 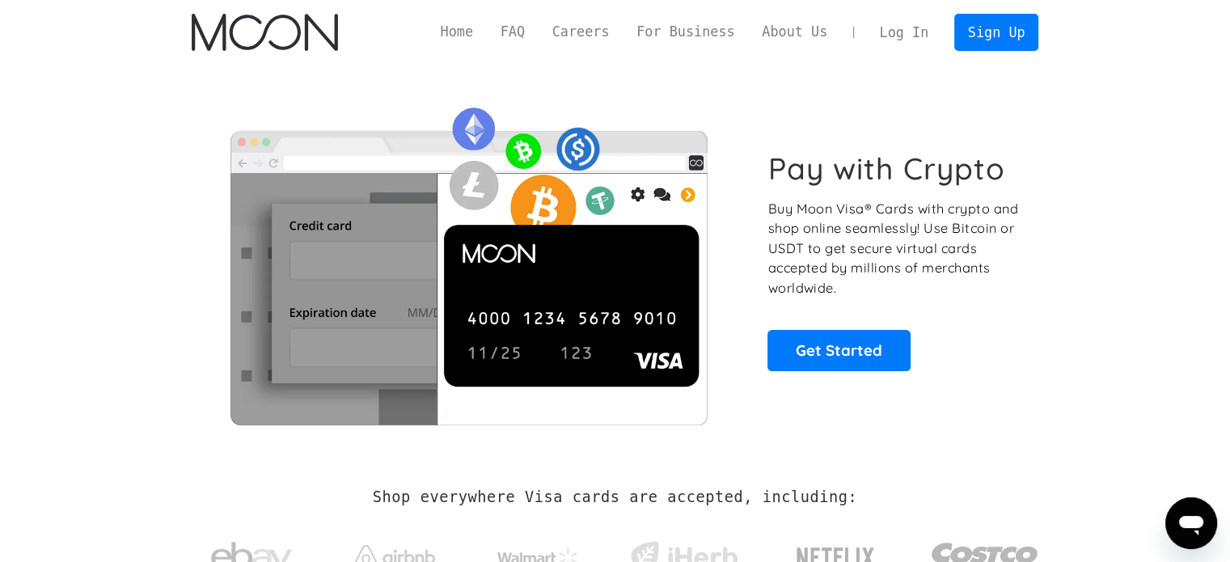 I want to click on a: home, so click(x=264, y=32).